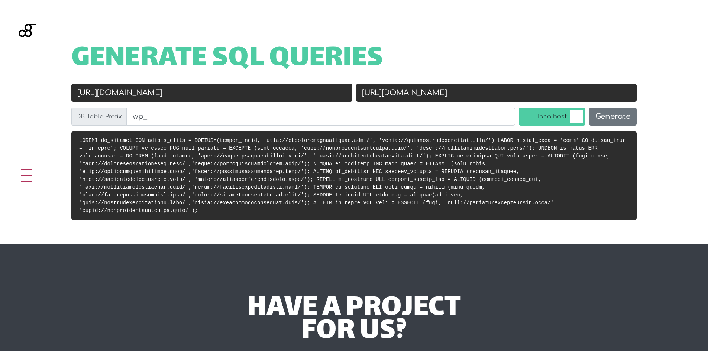 The image size is (708, 351). What do you see at coordinates (552, 117) in the screenshot?
I see `label: localhost` at bounding box center [552, 117].